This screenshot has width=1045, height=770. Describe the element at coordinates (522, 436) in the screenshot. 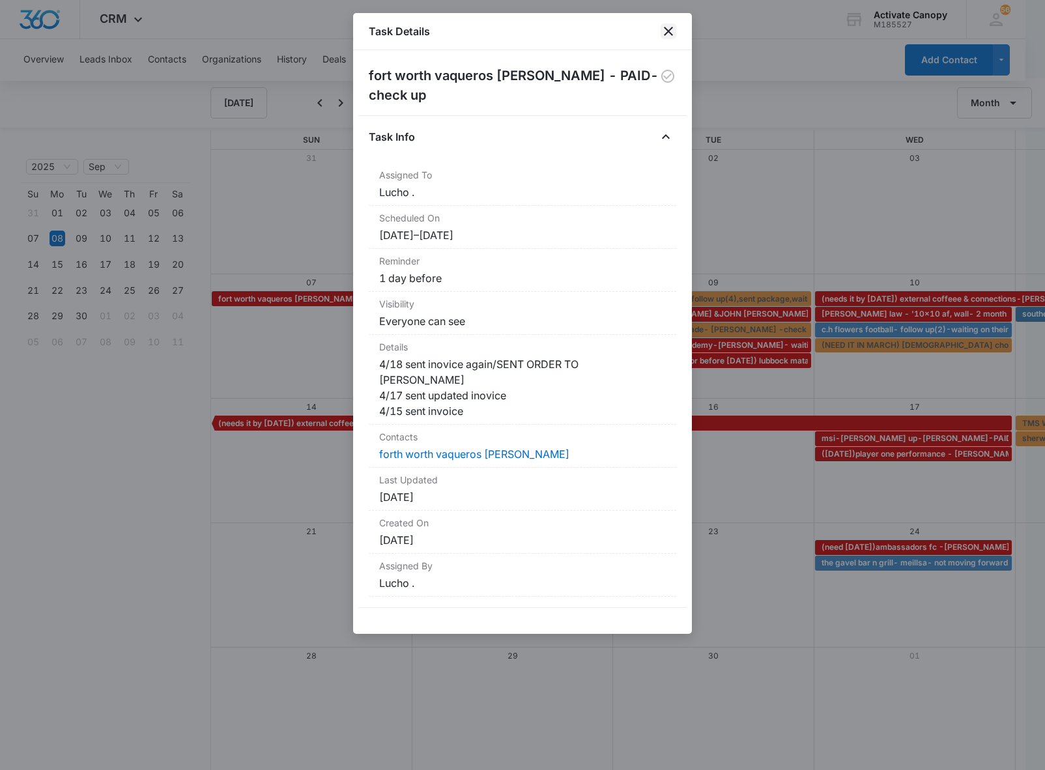

I see `dt: Contacts` at that location.